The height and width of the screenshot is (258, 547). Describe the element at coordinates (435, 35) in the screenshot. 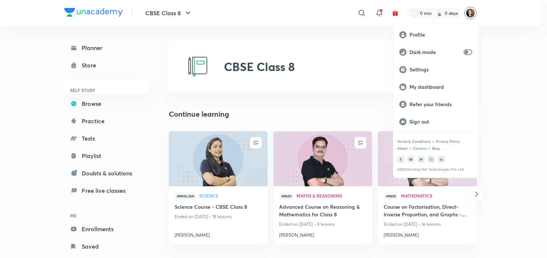

I see `a: Profile` at that location.